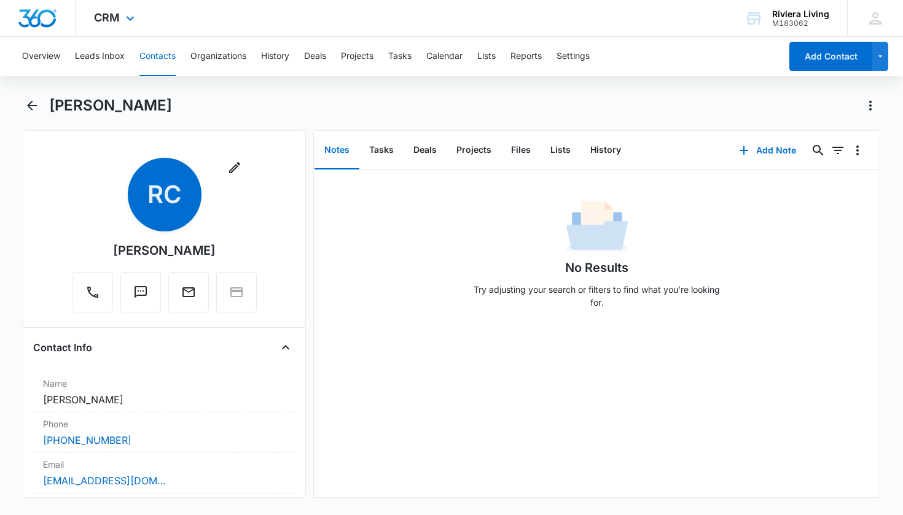 The height and width of the screenshot is (515, 903). I want to click on button: Actions, so click(871, 106).